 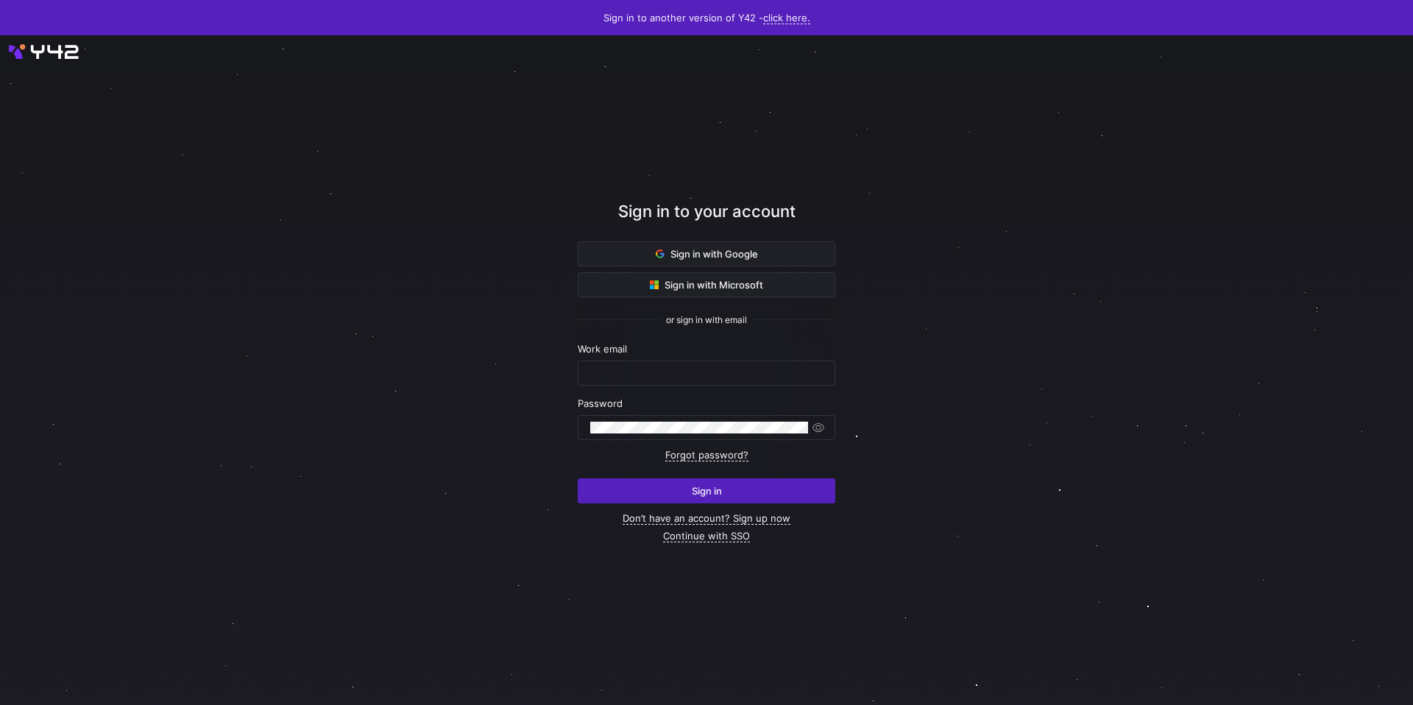 What do you see at coordinates (706, 254) in the screenshot?
I see `button: Sign in with Google` at bounding box center [706, 254].